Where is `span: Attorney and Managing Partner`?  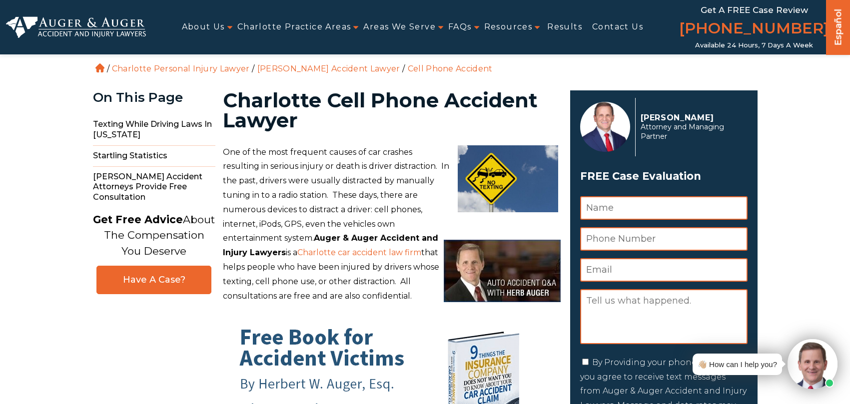
span: Attorney and Managing Partner is located at coordinates (691, 132).